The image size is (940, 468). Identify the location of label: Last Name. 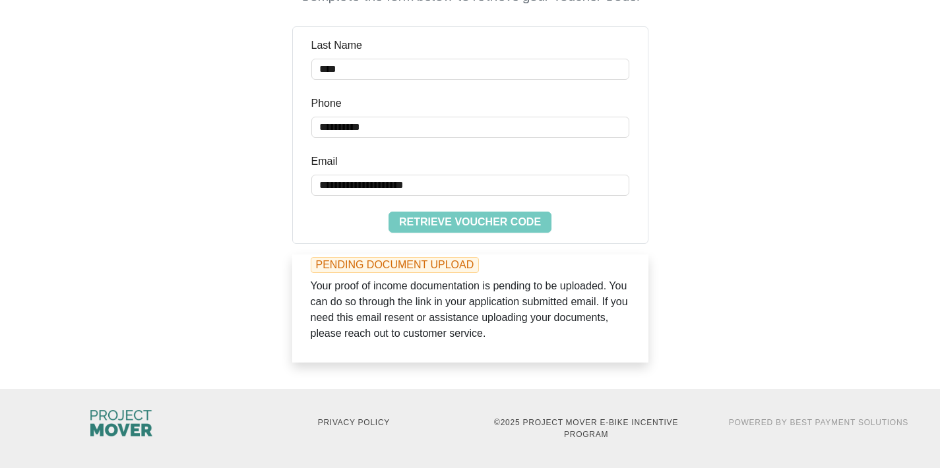
(336, 46).